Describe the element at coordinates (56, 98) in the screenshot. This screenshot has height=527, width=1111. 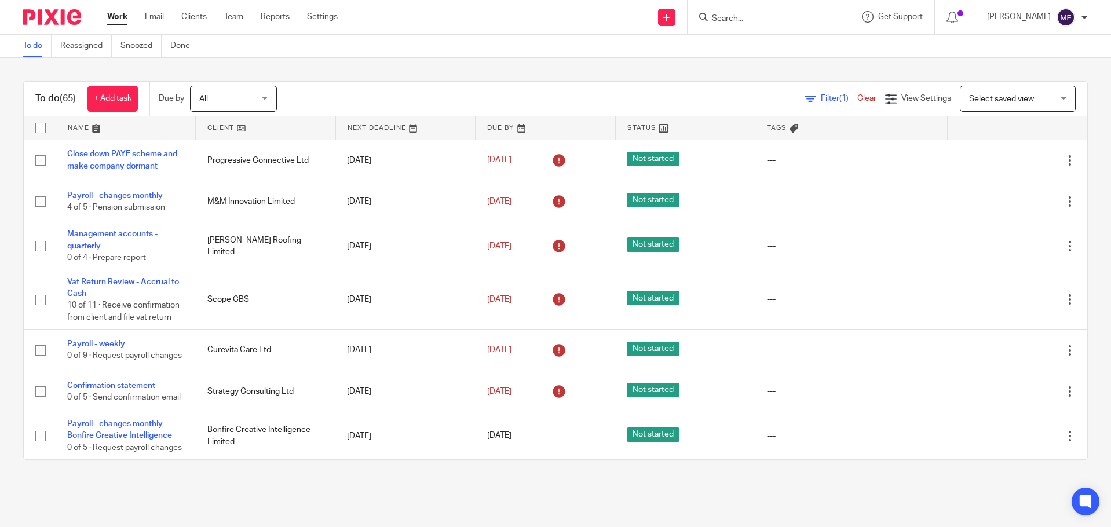
I see `h1: To do` at that location.